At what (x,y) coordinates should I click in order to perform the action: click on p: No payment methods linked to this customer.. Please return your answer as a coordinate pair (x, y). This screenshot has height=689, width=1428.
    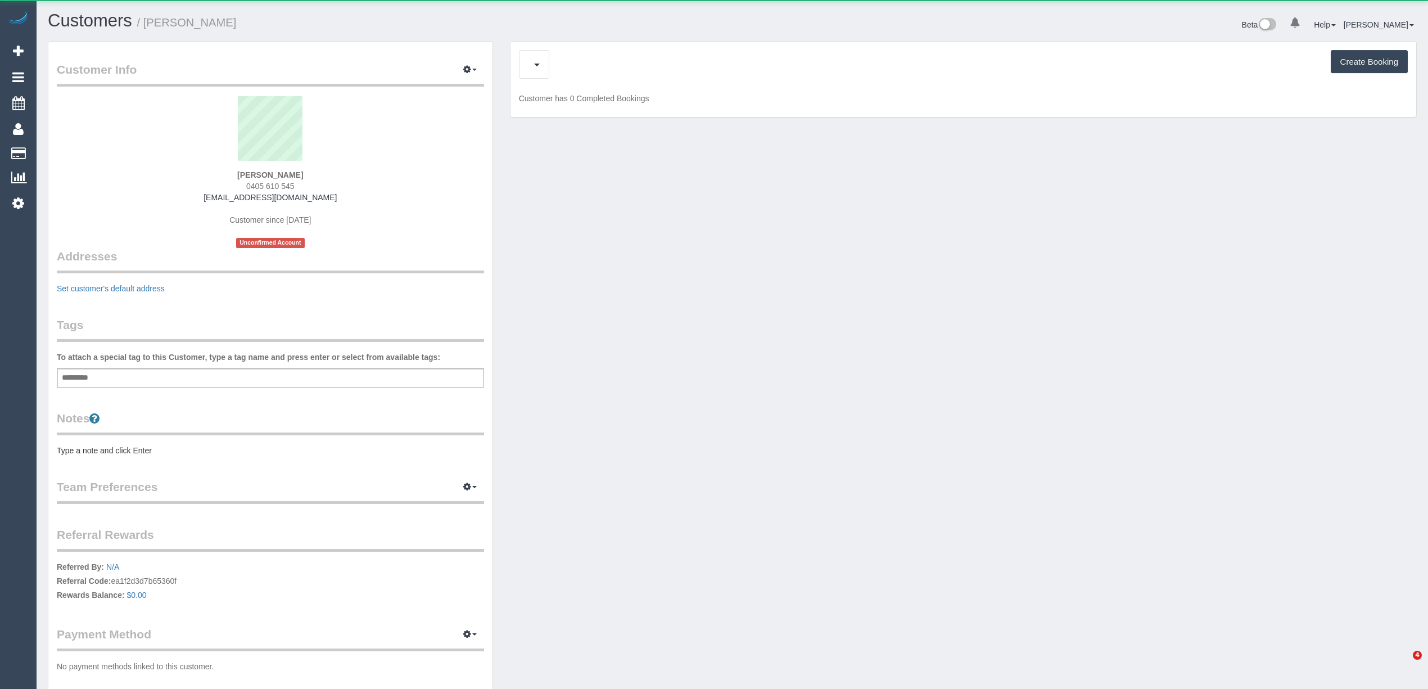
    Looking at the image, I should click on (270, 666).